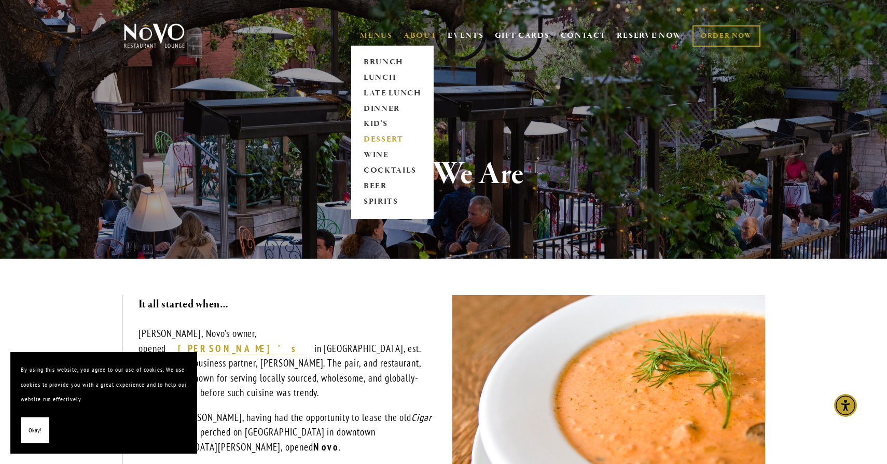  Describe the element at coordinates (392, 140) in the screenshot. I see `a: DESSERT` at that location.